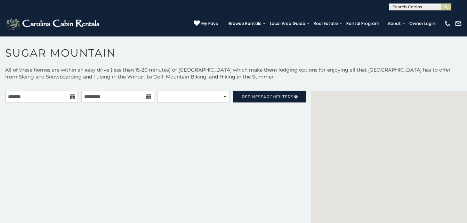  What do you see at coordinates (458, 24) in the screenshot?
I see `img: mail-regular-white.png` at bounding box center [458, 24].